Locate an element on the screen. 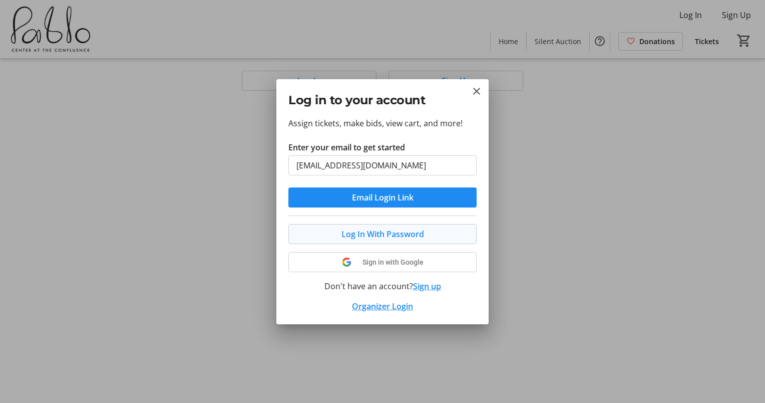 This screenshot has height=403, width=765. label: Enter your email to get started is located at coordinates (346, 147).